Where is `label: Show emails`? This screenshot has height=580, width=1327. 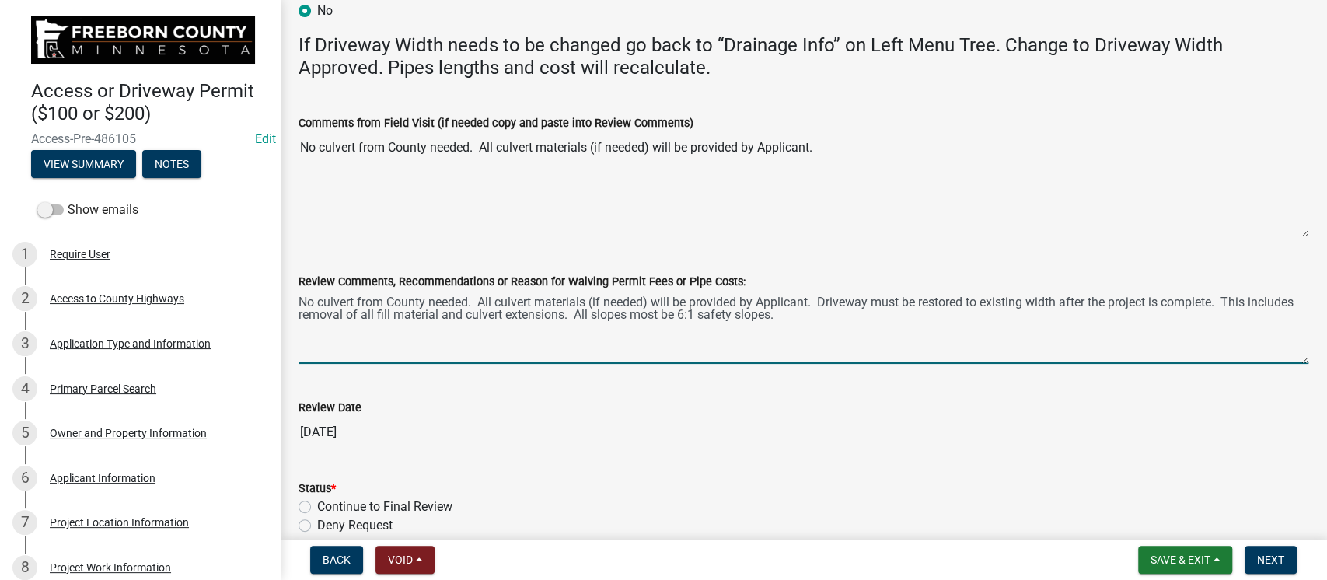 label: Show emails is located at coordinates (88, 210).